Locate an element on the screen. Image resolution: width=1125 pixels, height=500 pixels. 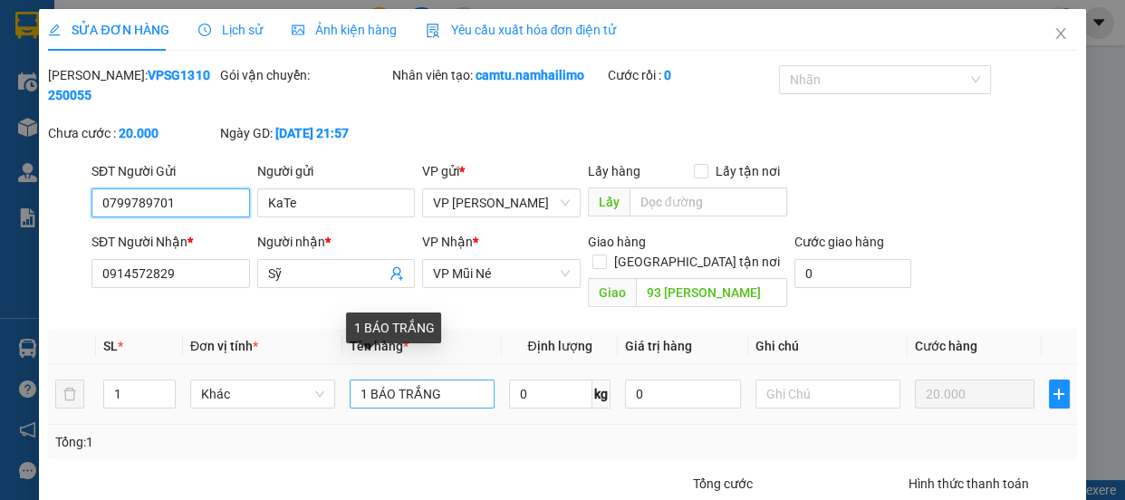
div: Nhân viên tạo: is located at coordinates (497, 75).